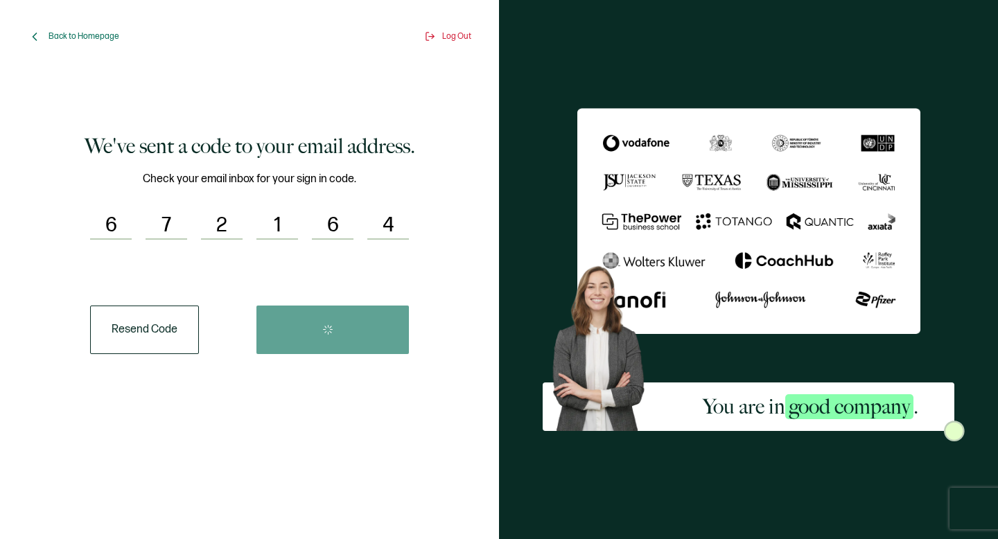 The image size is (998, 539). What do you see at coordinates (84, 36) in the screenshot?
I see `span: Back to Homepage` at bounding box center [84, 36].